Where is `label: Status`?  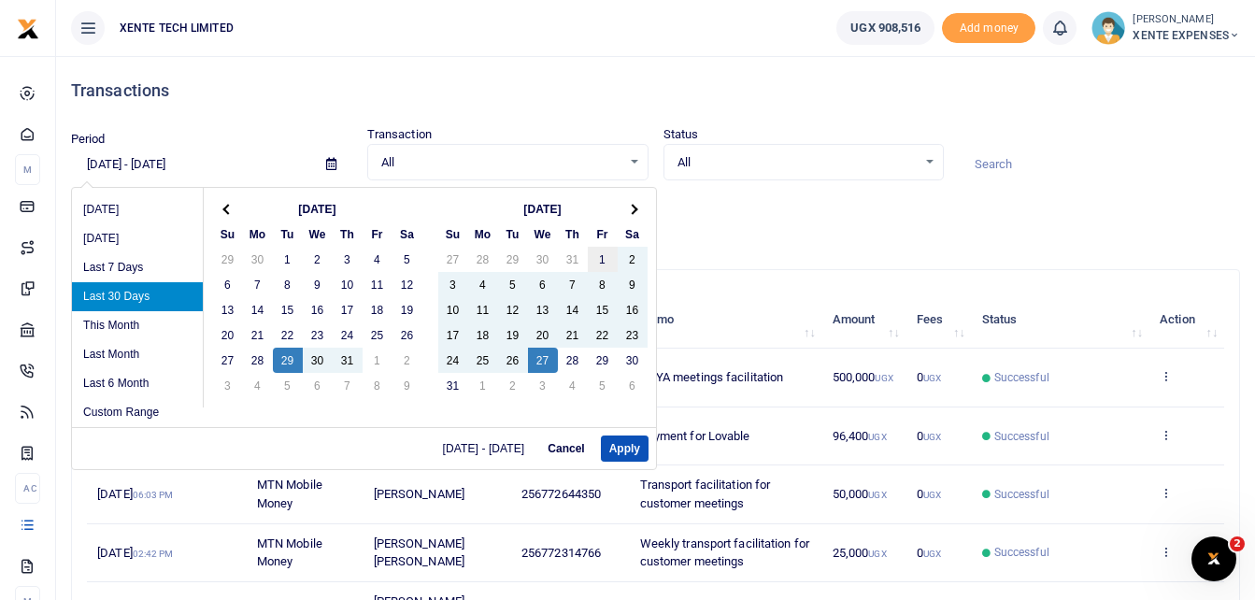
label: Status is located at coordinates (681, 135).